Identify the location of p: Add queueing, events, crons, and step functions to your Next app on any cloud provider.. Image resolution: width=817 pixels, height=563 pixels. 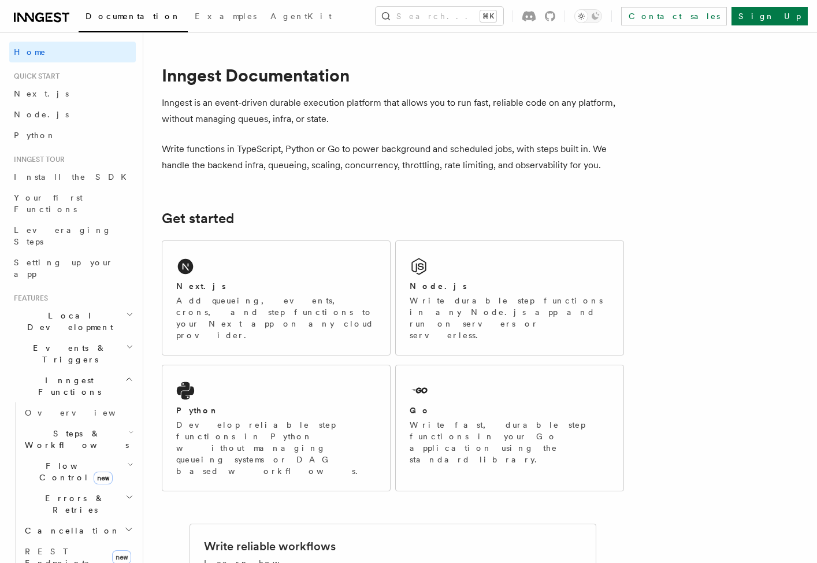
(276, 318).